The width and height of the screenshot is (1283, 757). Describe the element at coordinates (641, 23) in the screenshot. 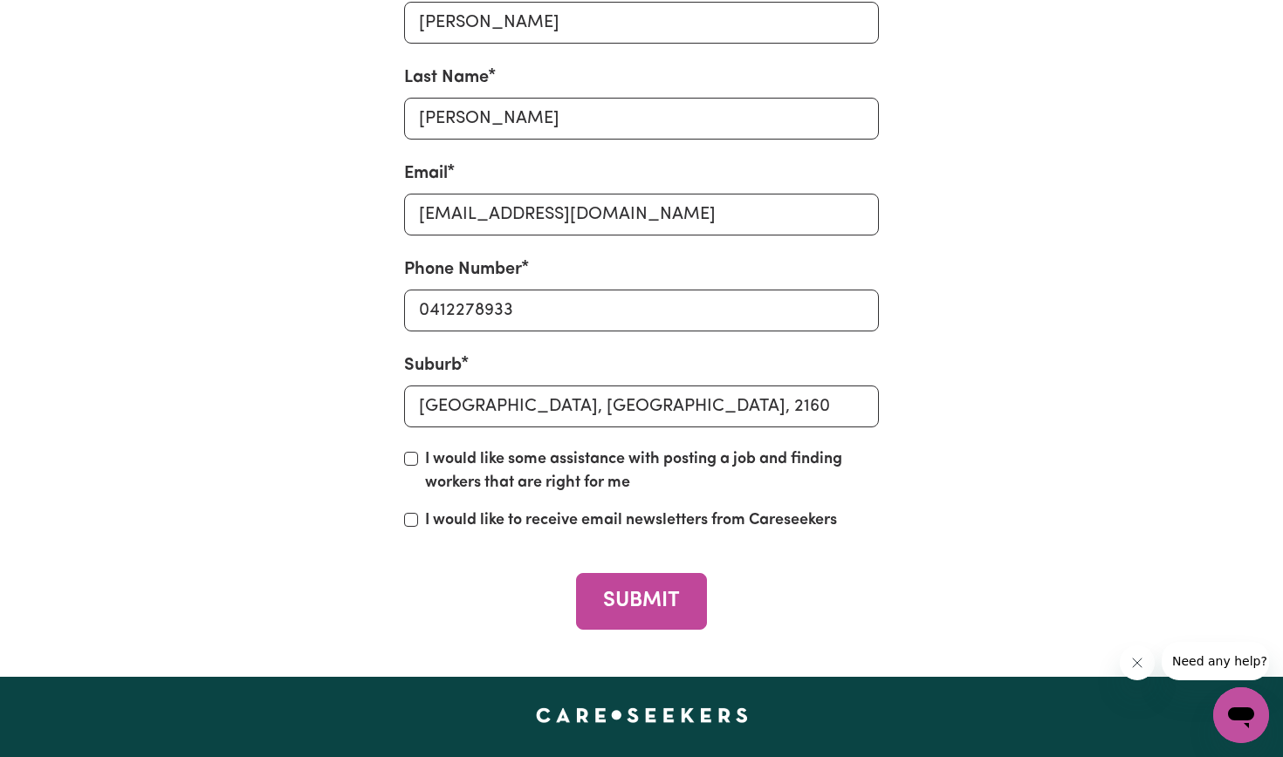

I see `input: Enter first name` at that location.